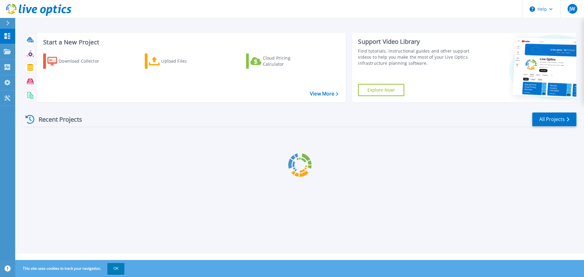 This screenshot has height=277, width=584. What do you see at coordinates (554, 119) in the screenshot?
I see `a: All Projects` at bounding box center [554, 119].